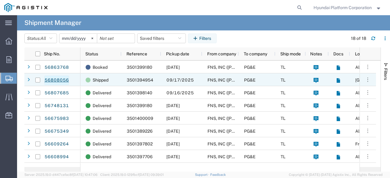  Describe the element at coordinates (178, 54) in the screenshot. I see `span: Pickup date` at that location.